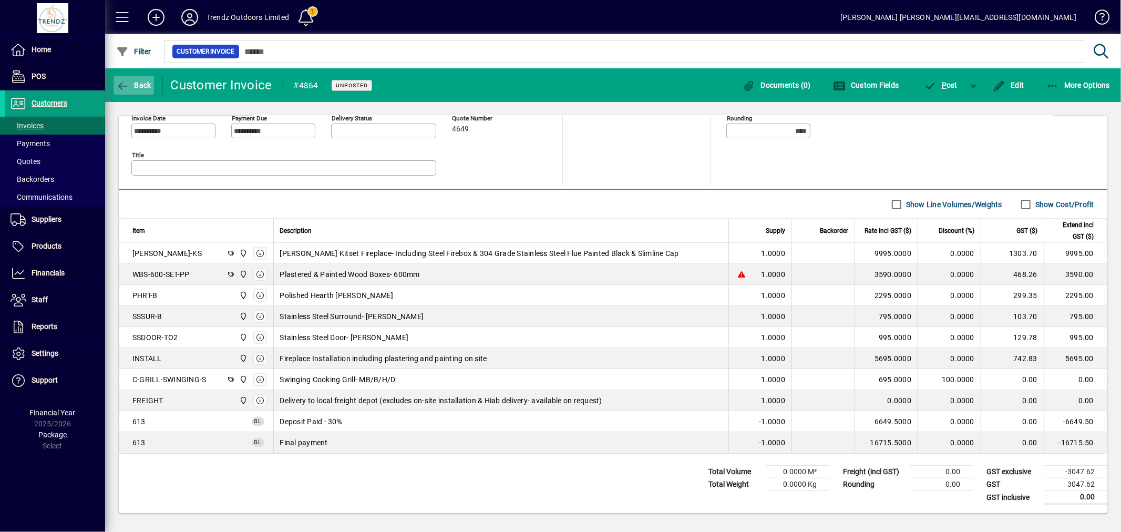 The width and height of the screenshot is (1121, 532). What do you see at coordinates (1012, 253) in the screenshot?
I see `td: 1303.70` at bounding box center [1012, 253].